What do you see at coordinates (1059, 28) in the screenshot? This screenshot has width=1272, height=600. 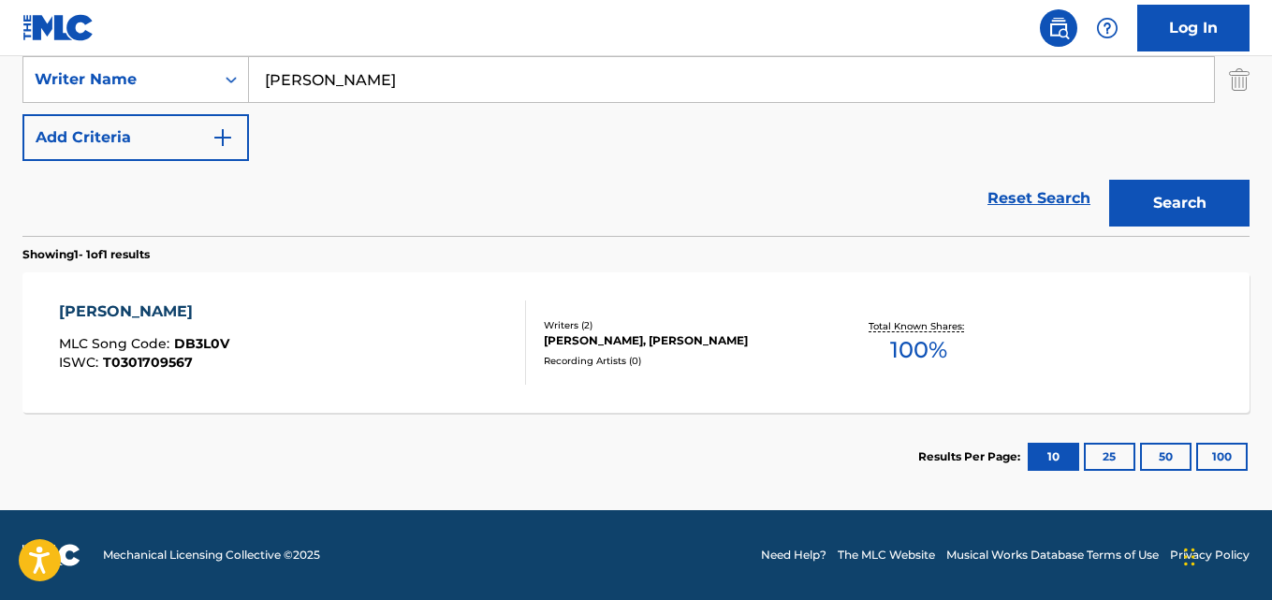 I see `a: Public Search` at bounding box center [1059, 28].